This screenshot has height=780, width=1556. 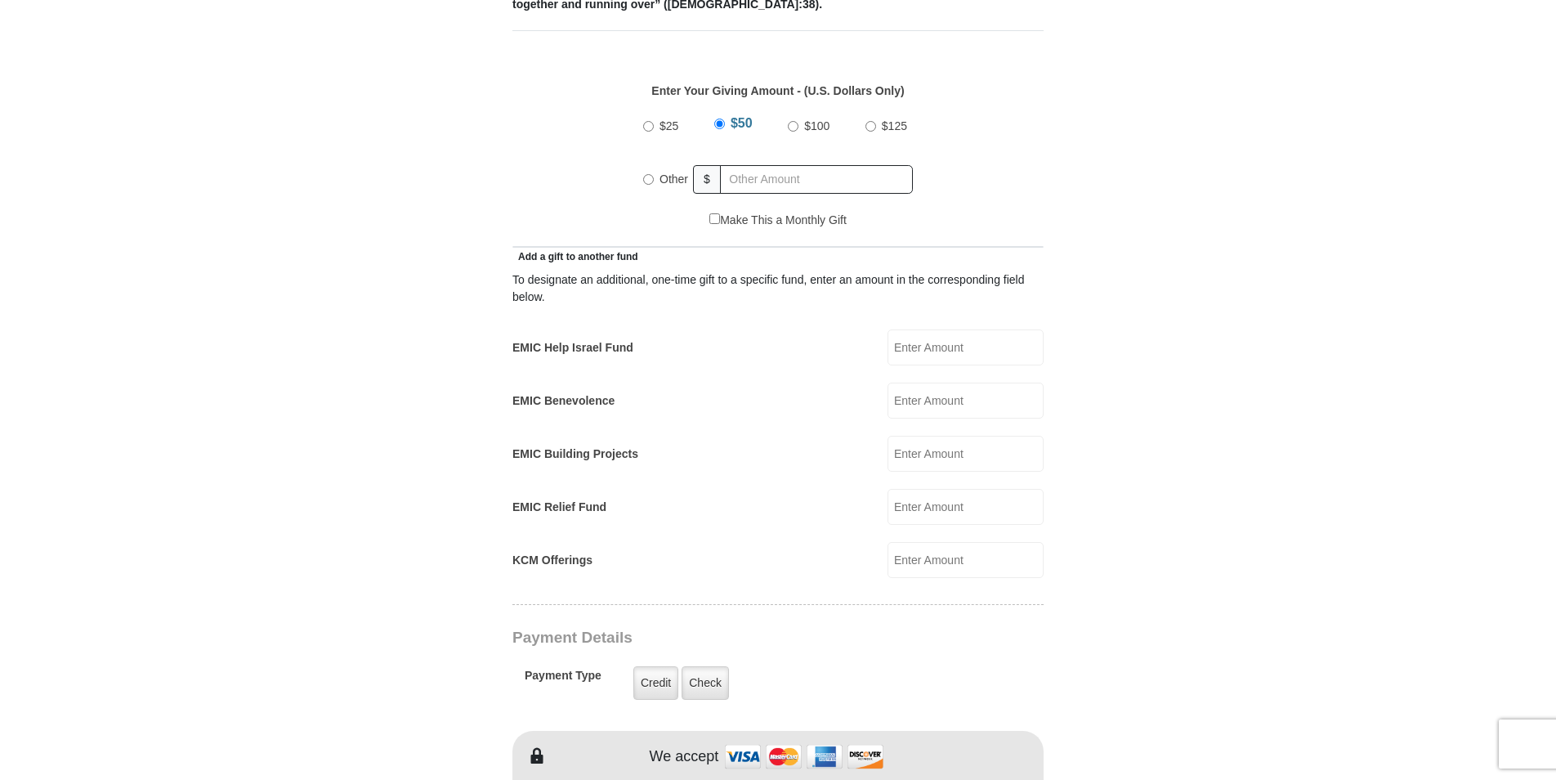 What do you see at coordinates (684, 757) in the screenshot?
I see `h4: We accept` at bounding box center [684, 757].